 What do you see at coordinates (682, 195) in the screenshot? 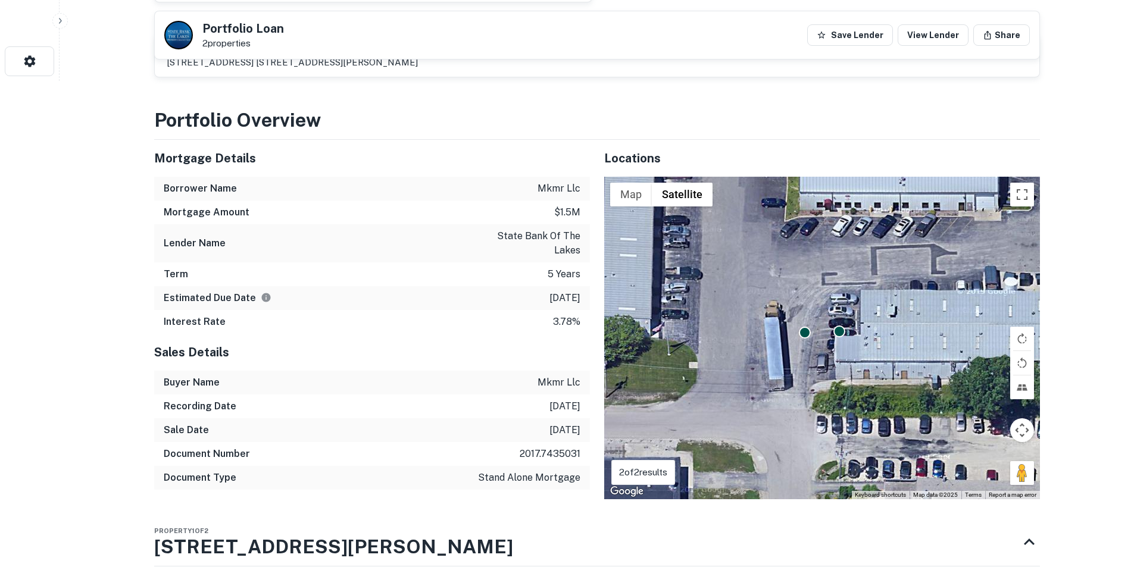
I see `button: Show satellite imagery` at bounding box center [682, 195].